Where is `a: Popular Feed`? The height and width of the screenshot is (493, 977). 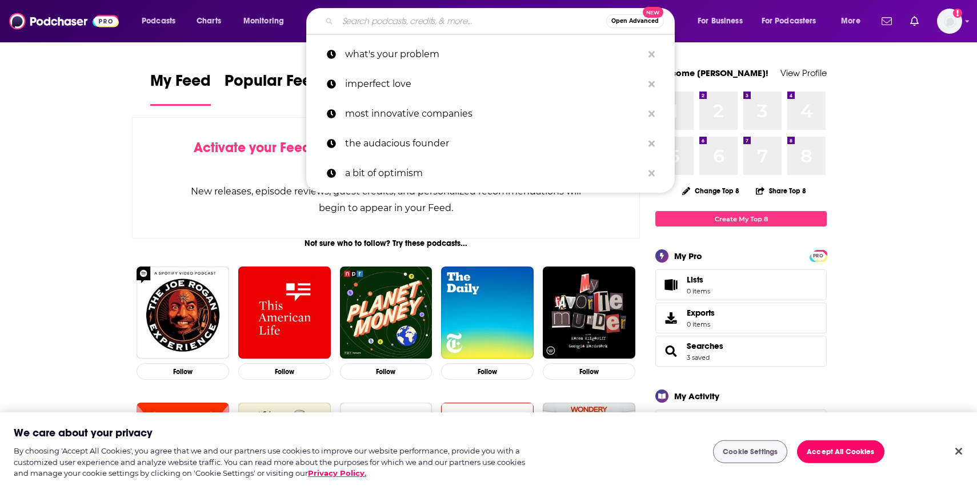 a: Popular Feed is located at coordinates (273, 88).